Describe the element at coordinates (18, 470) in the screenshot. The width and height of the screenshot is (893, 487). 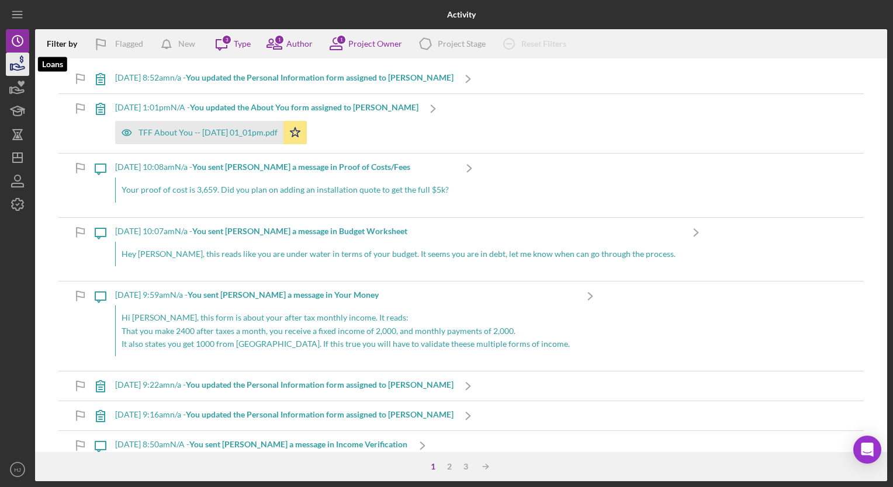
I see `text: HJ` at that location.